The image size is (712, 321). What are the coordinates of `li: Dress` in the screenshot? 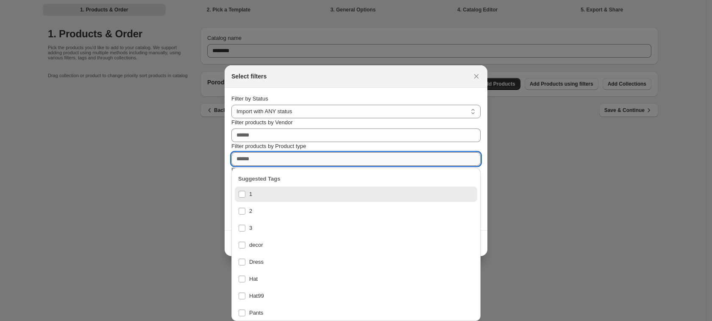 It's located at (356, 261).